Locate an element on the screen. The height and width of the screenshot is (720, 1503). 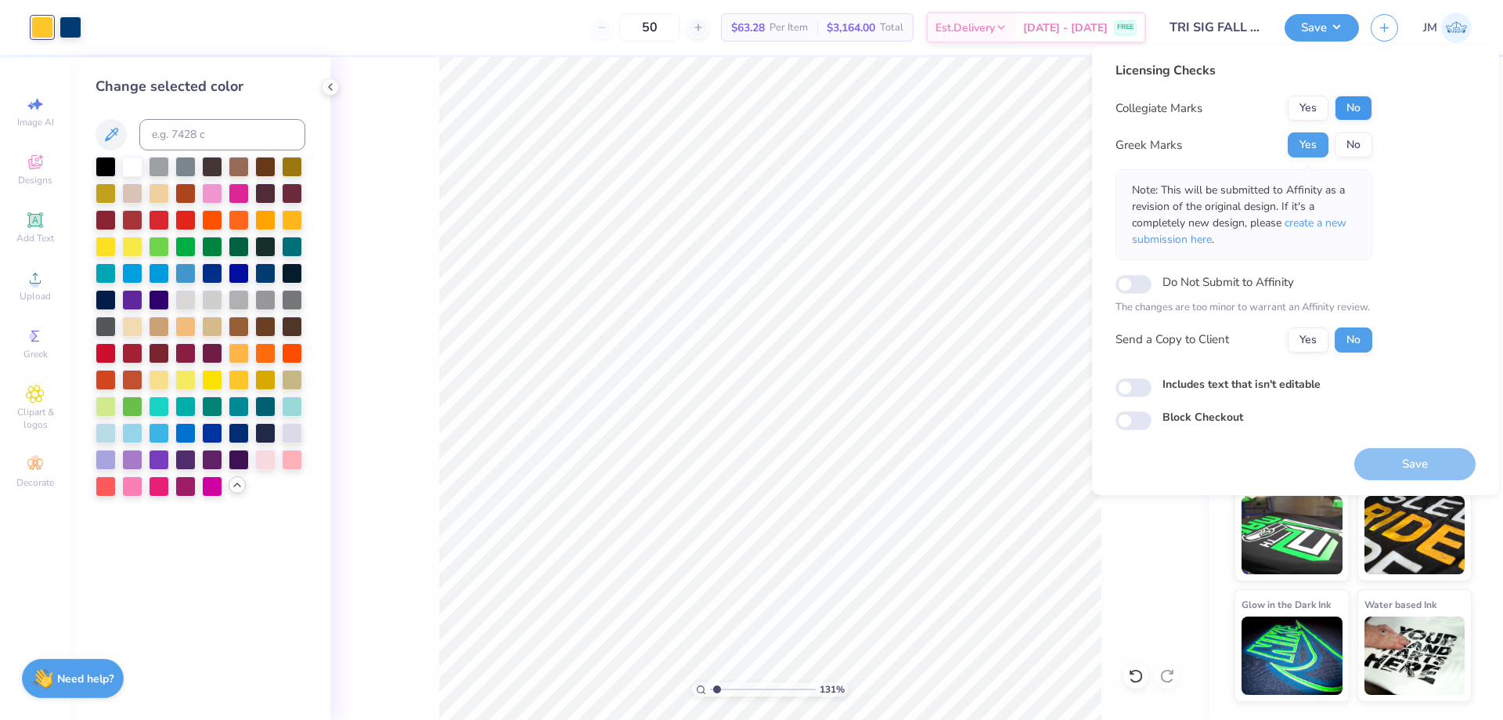
label: Block Checkout is located at coordinates (1203, 417).